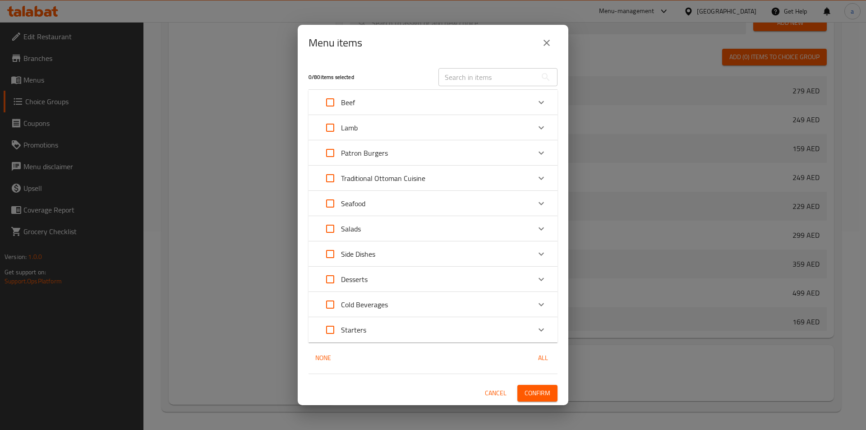  I want to click on p: Traditional Ottoman Cuisine, so click(383, 178).